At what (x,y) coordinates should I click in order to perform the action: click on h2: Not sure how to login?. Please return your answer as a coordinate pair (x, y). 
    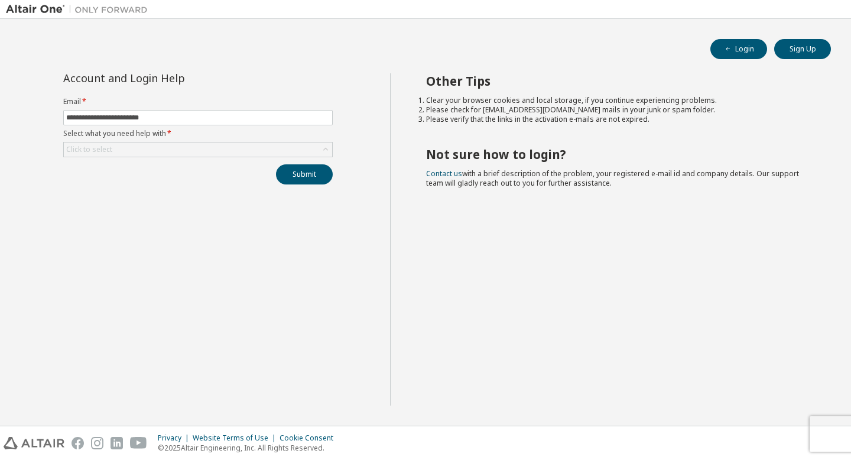
    Looking at the image, I should click on (618, 154).